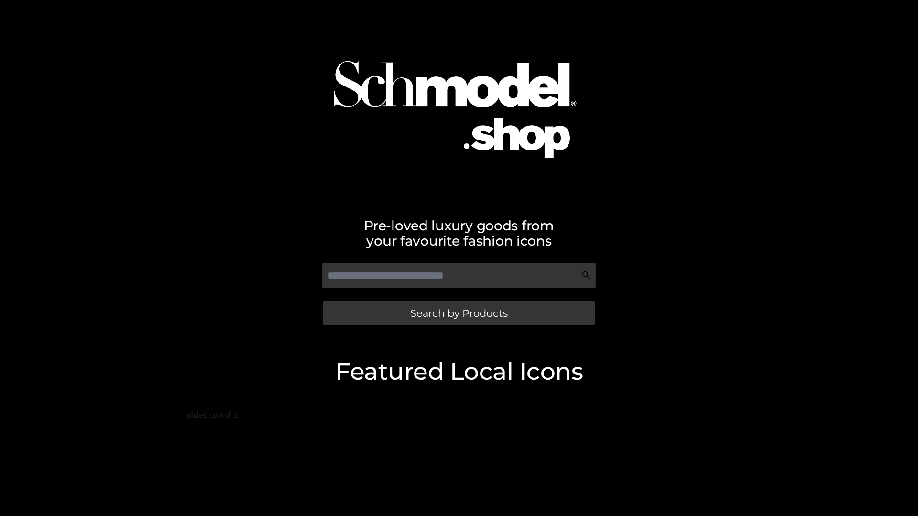  I want to click on h2: Pre-loved luxury goods from your favourite fashion icons, so click(459, 233).